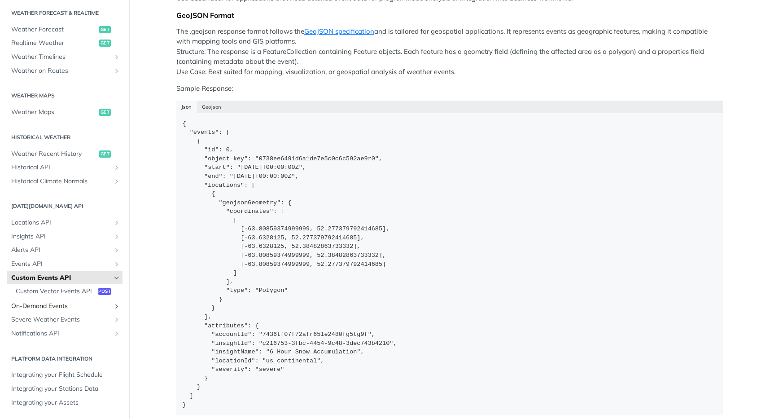 The height and width of the screenshot is (419, 770). I want to click on h2: Weather Maps, so click(65, 96).